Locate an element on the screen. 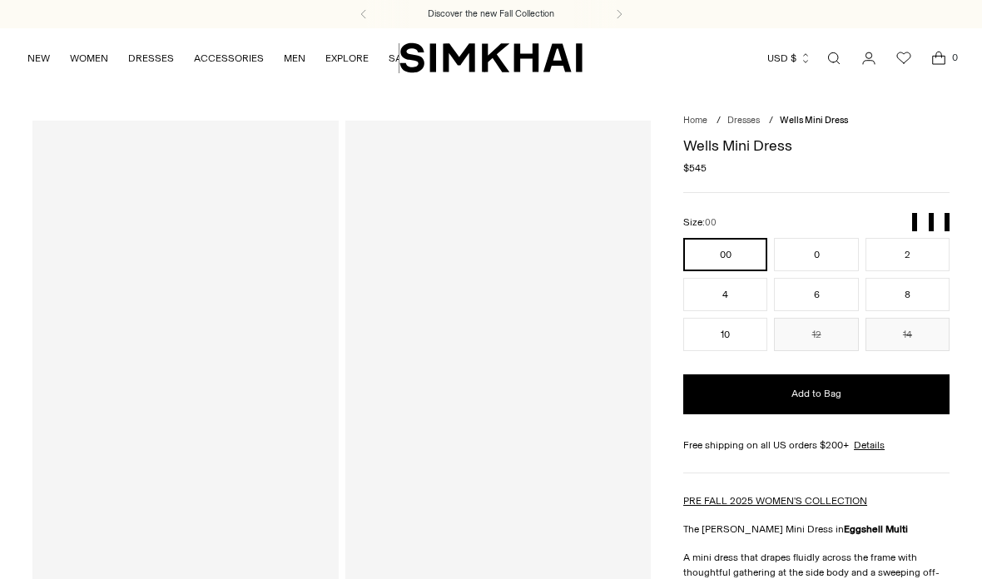 The height and width of the screenshot is (579, 982). a: DRESSES is located at coordinates (151, 58).